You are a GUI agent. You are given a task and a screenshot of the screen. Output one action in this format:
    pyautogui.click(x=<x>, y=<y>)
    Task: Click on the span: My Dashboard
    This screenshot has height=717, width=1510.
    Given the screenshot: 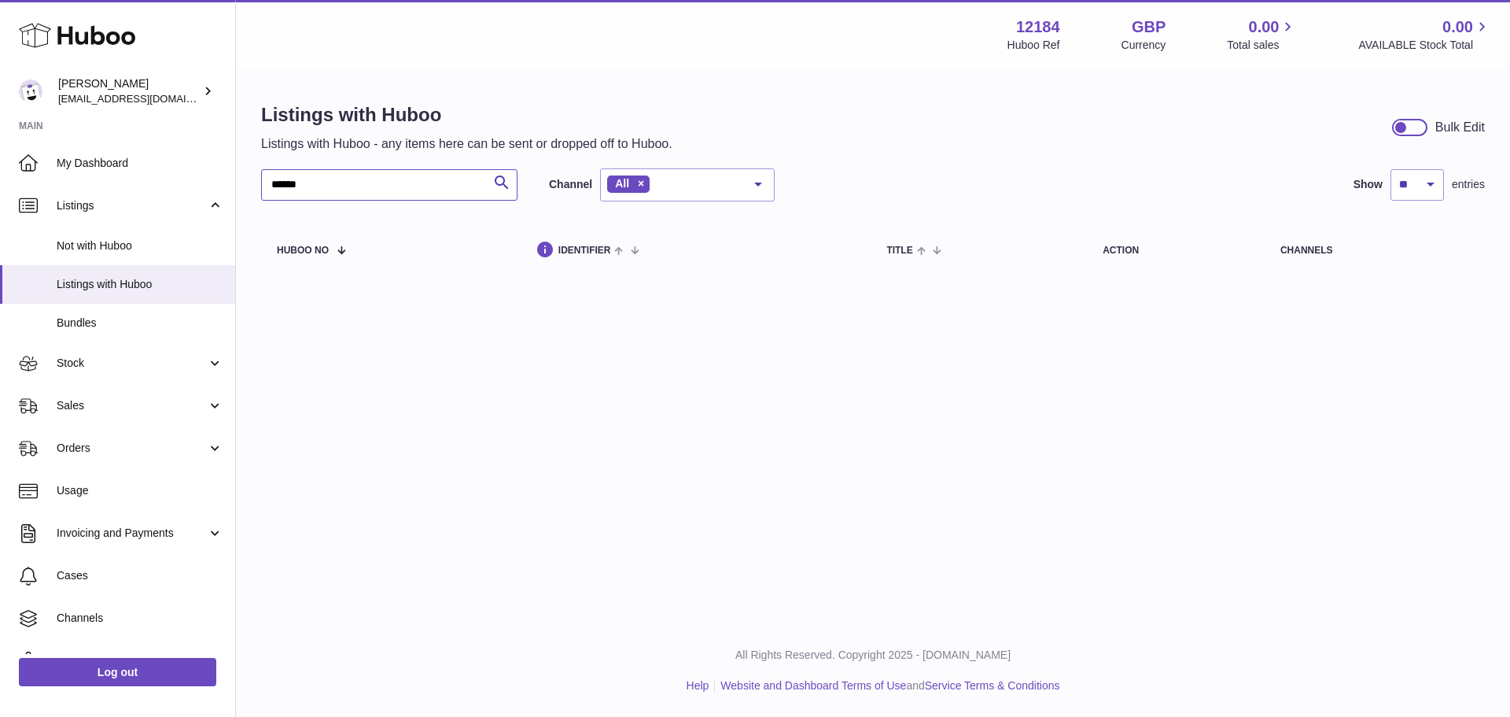 What is the action you would take?
    pyautogui.click(x=140, y=163)
    